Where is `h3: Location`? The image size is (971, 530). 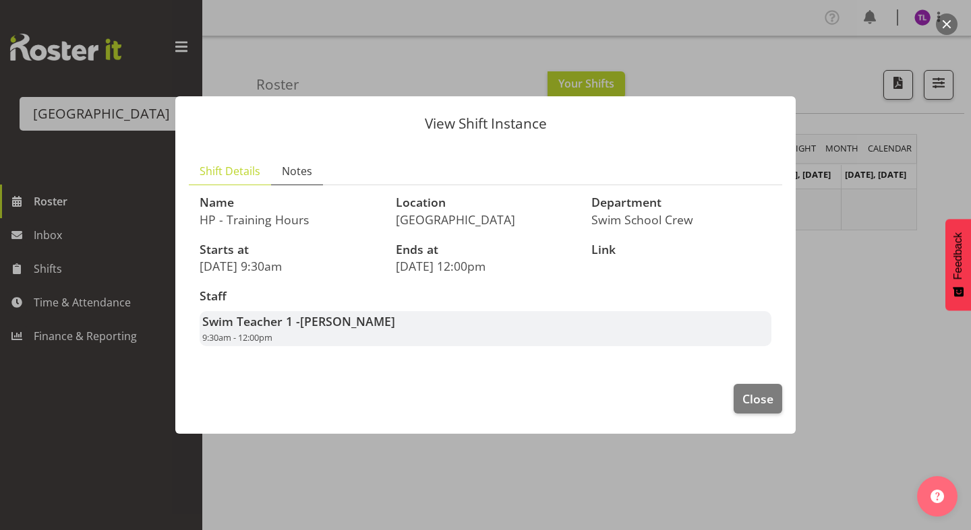 h3: Location is located at coordinates (485, 203).